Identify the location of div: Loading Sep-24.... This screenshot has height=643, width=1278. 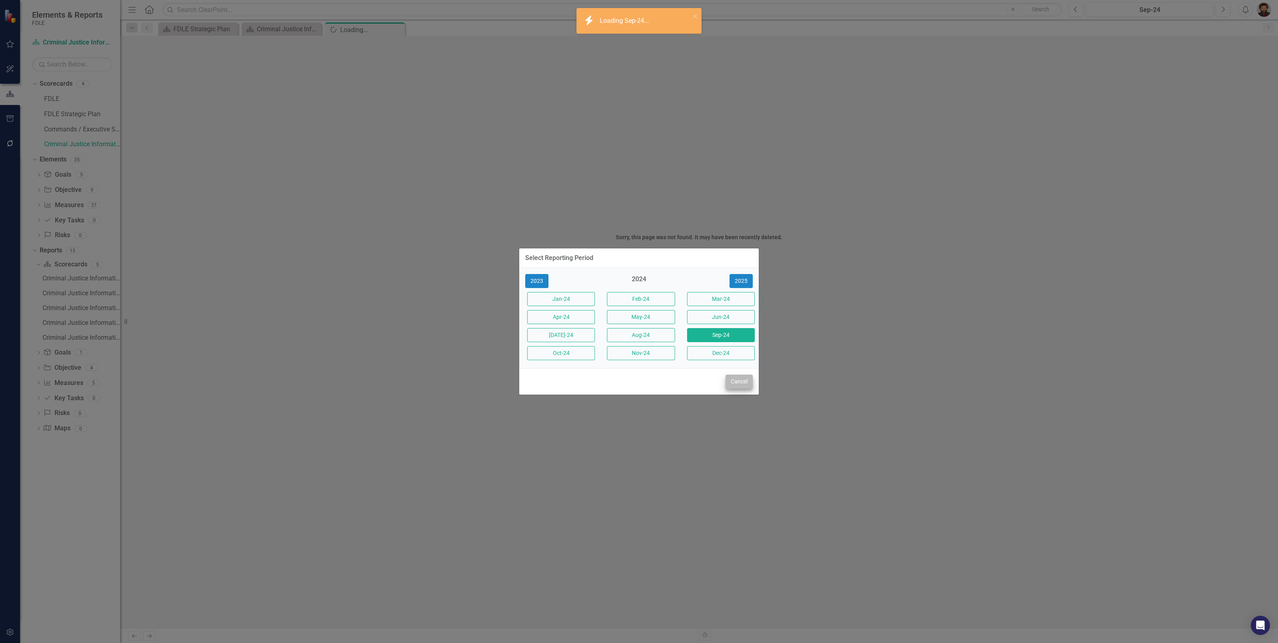
(625, 21).